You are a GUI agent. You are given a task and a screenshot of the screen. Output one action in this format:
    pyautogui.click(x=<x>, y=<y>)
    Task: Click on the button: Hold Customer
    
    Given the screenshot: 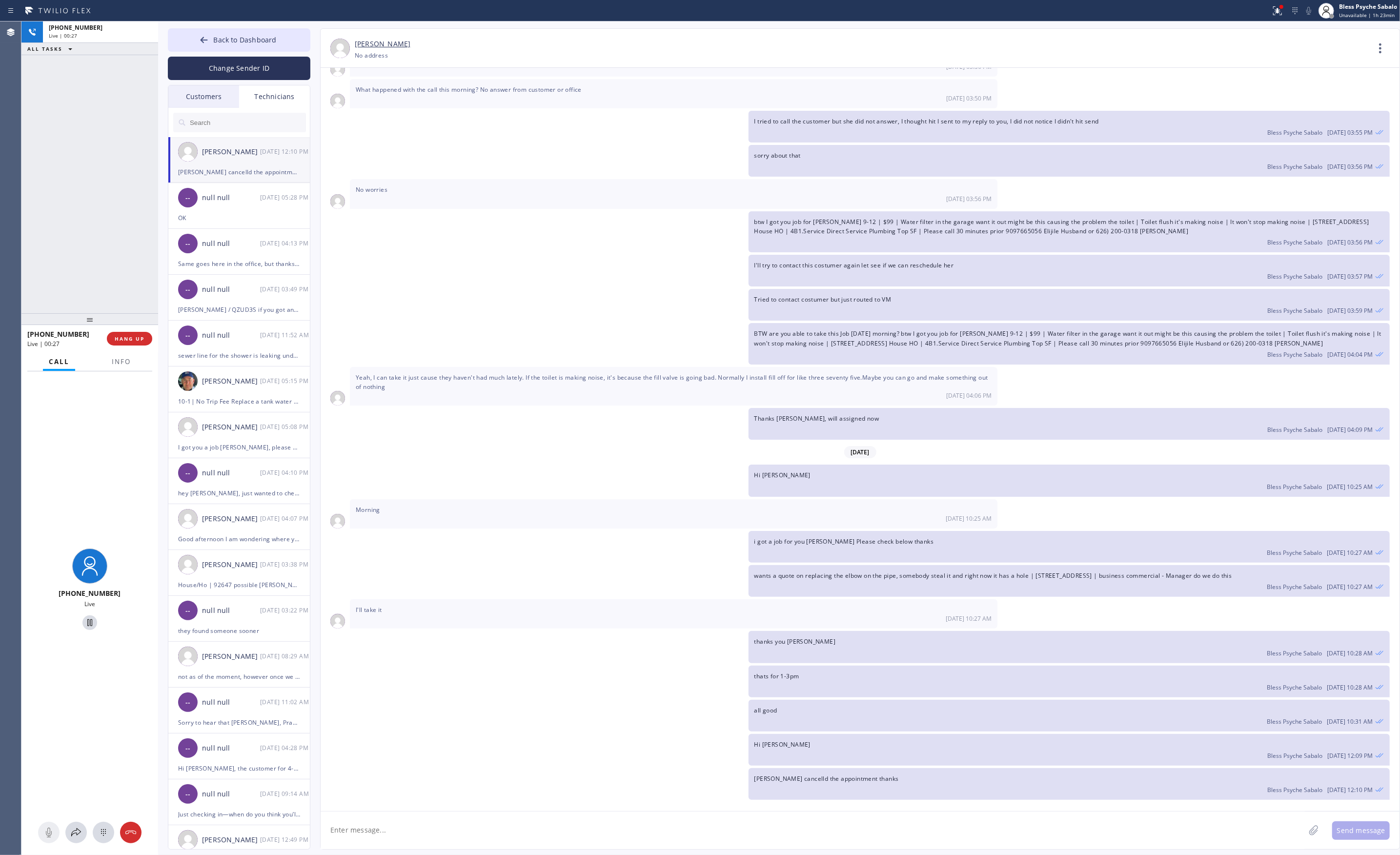 What is the action you would take?
    pyautogui.click(x=89, y=623)
    